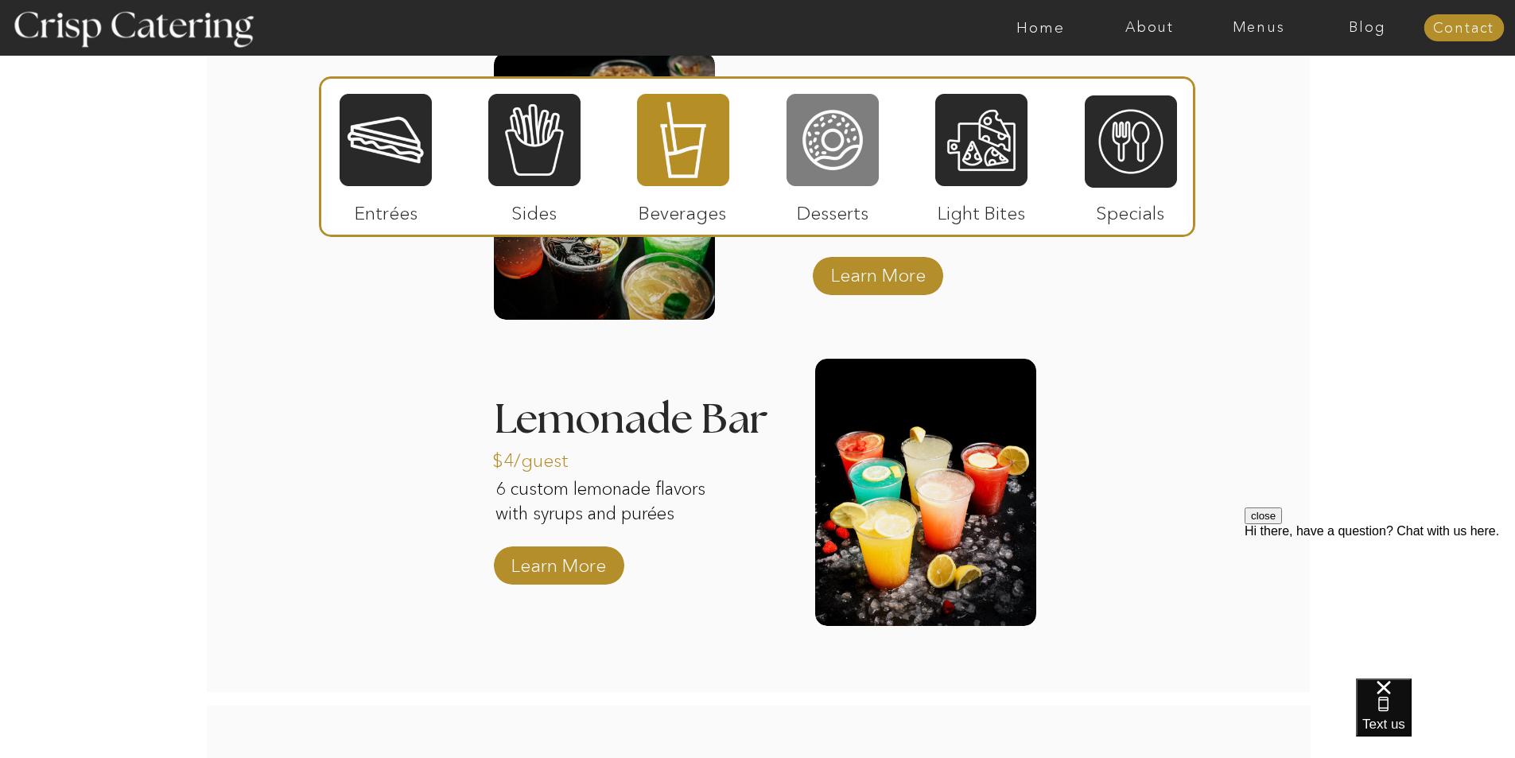 This screenshot has width=1515, height=758. I want to click on p: Entrées, so click(386, 209).